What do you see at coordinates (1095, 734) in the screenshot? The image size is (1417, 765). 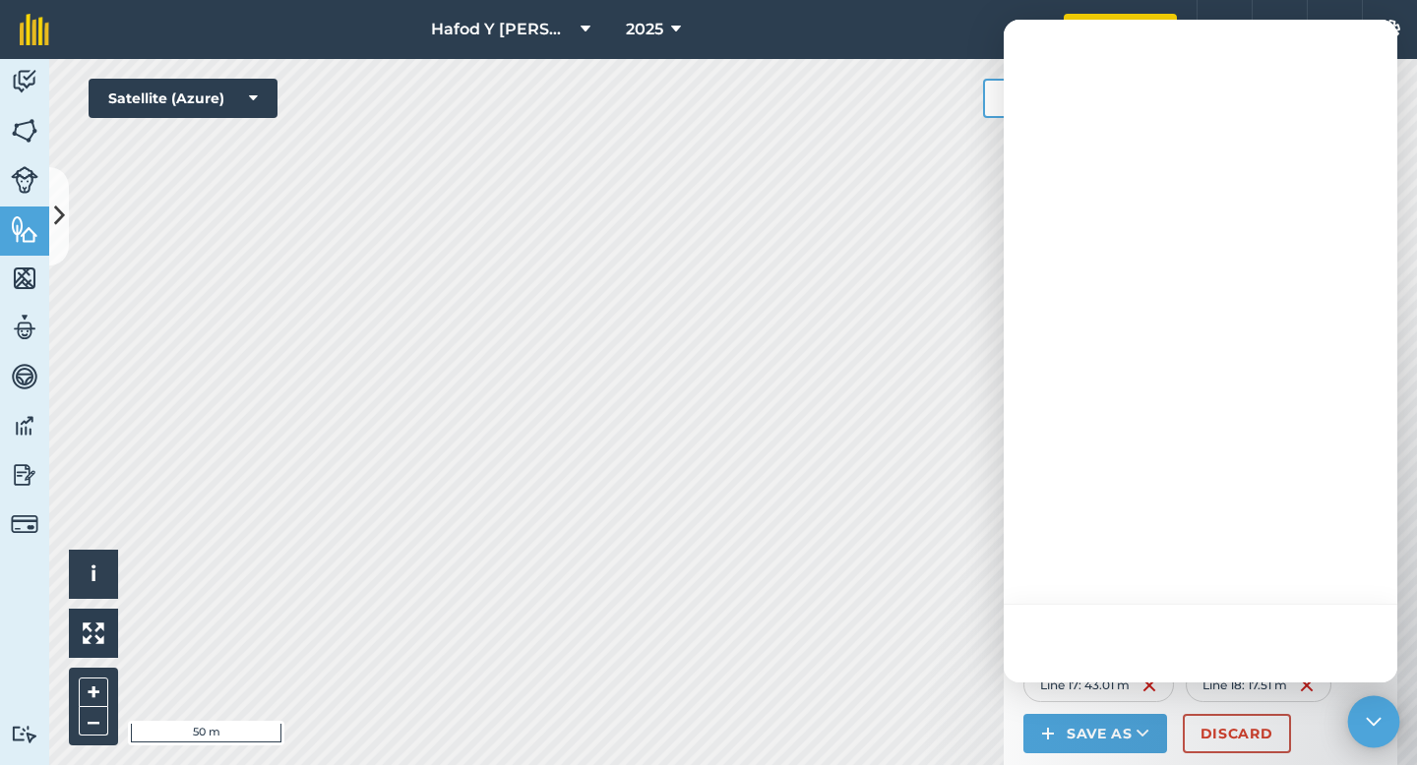 I see `button: Save as` at bounding box center [1095, 734].